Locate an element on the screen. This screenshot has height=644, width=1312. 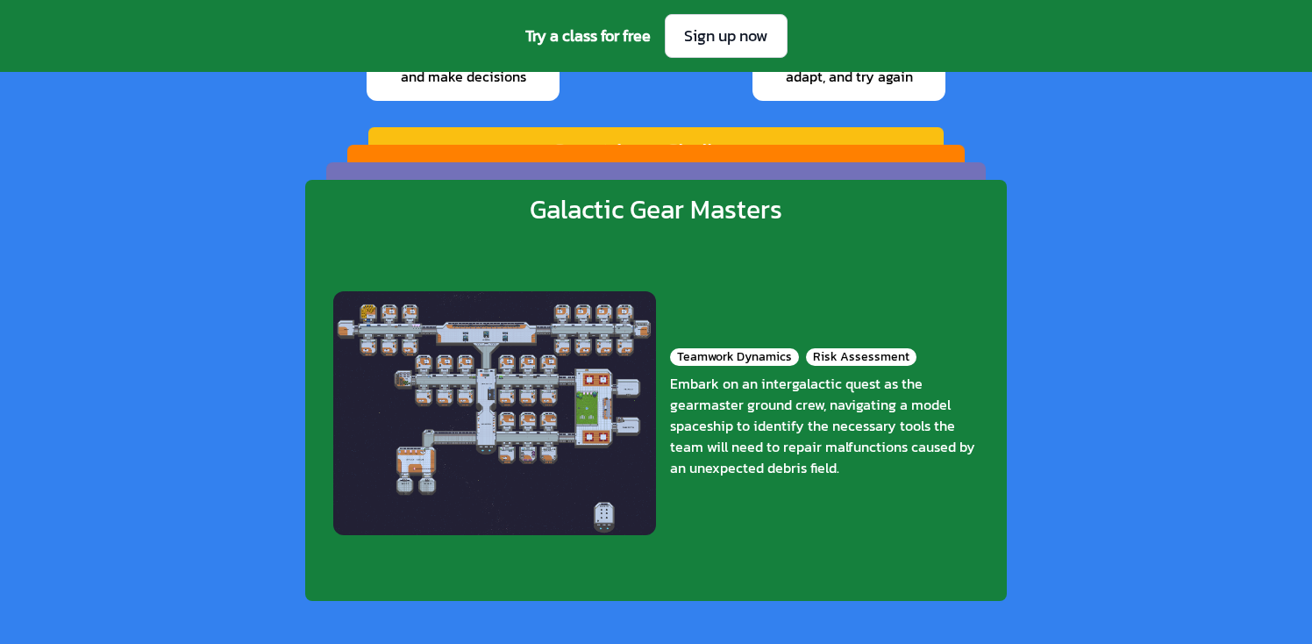
div: Risk Assessment is located at coordinates (861, 357).